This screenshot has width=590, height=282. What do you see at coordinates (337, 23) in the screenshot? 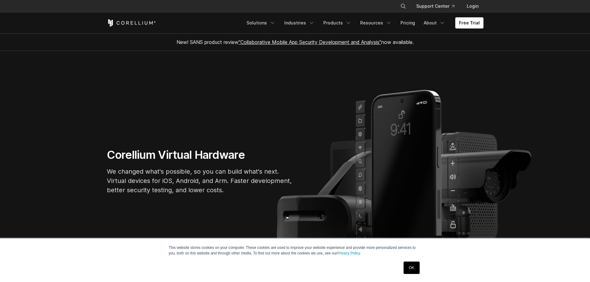
I see `a: Products` at bounding box center [337, 23].